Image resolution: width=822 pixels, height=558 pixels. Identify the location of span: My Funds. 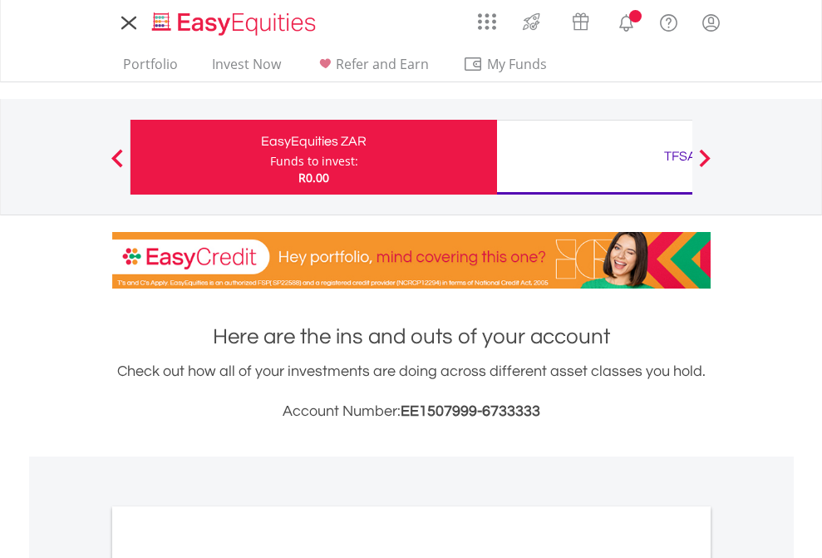
(517, 64).